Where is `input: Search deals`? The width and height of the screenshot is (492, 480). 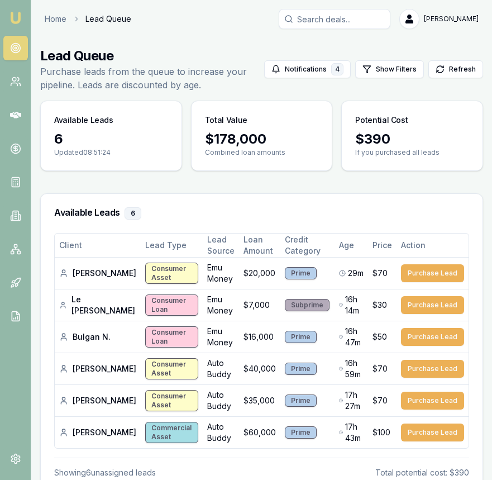
input: Search deals is located at coordinates (334, 19).